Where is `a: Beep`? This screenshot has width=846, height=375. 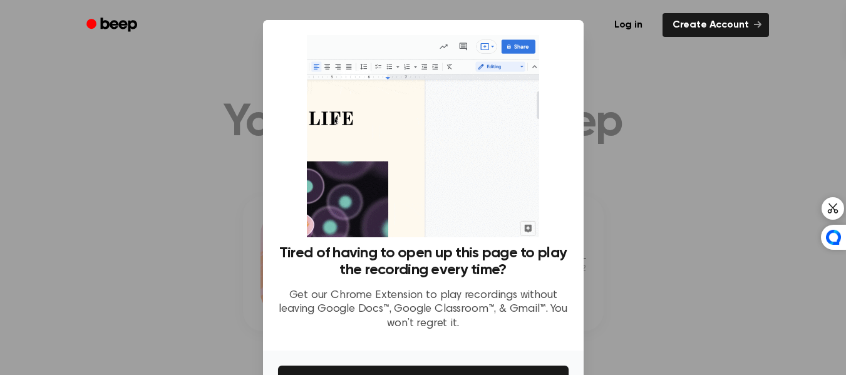 a: Beep is located at coordinates (113, 25).